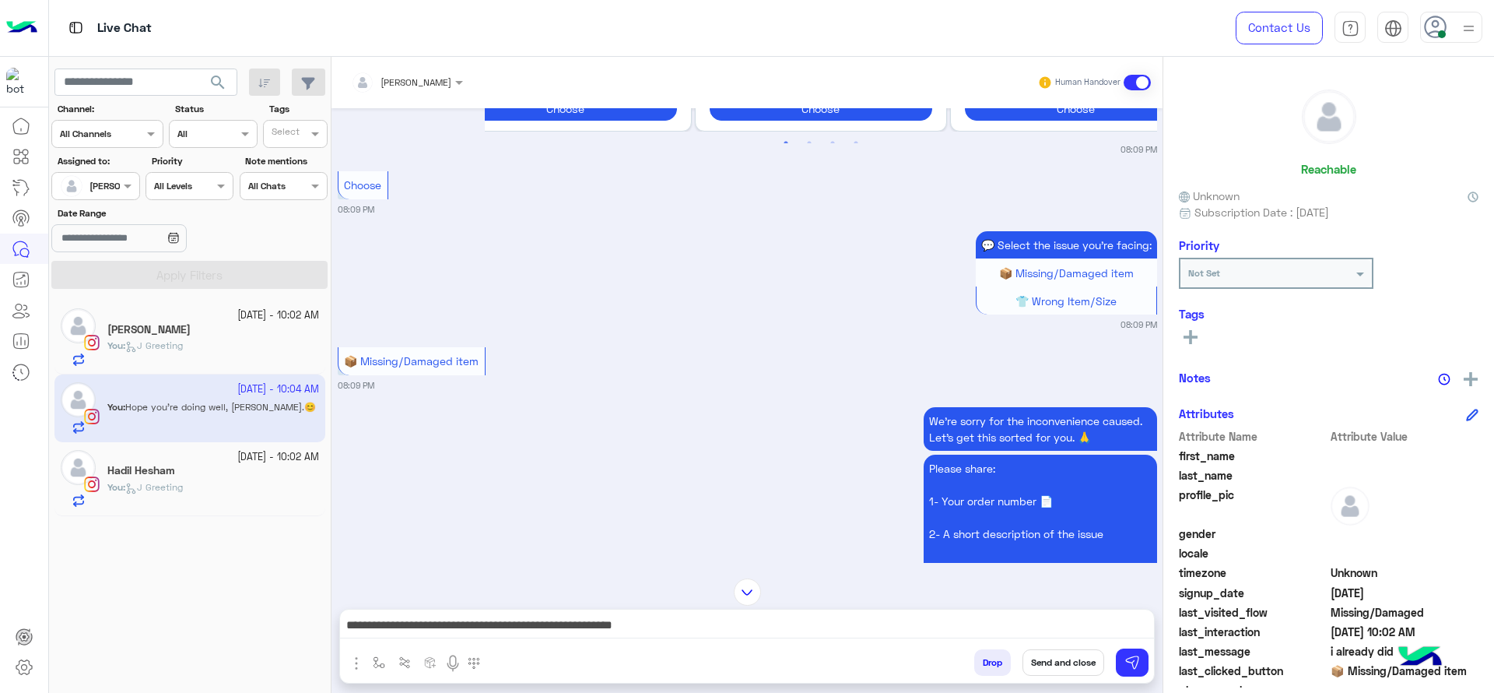 Image resolution: width=1494 pixels, height=693 pixels. I want to click on button: 3 of 2, so click(833, 143).